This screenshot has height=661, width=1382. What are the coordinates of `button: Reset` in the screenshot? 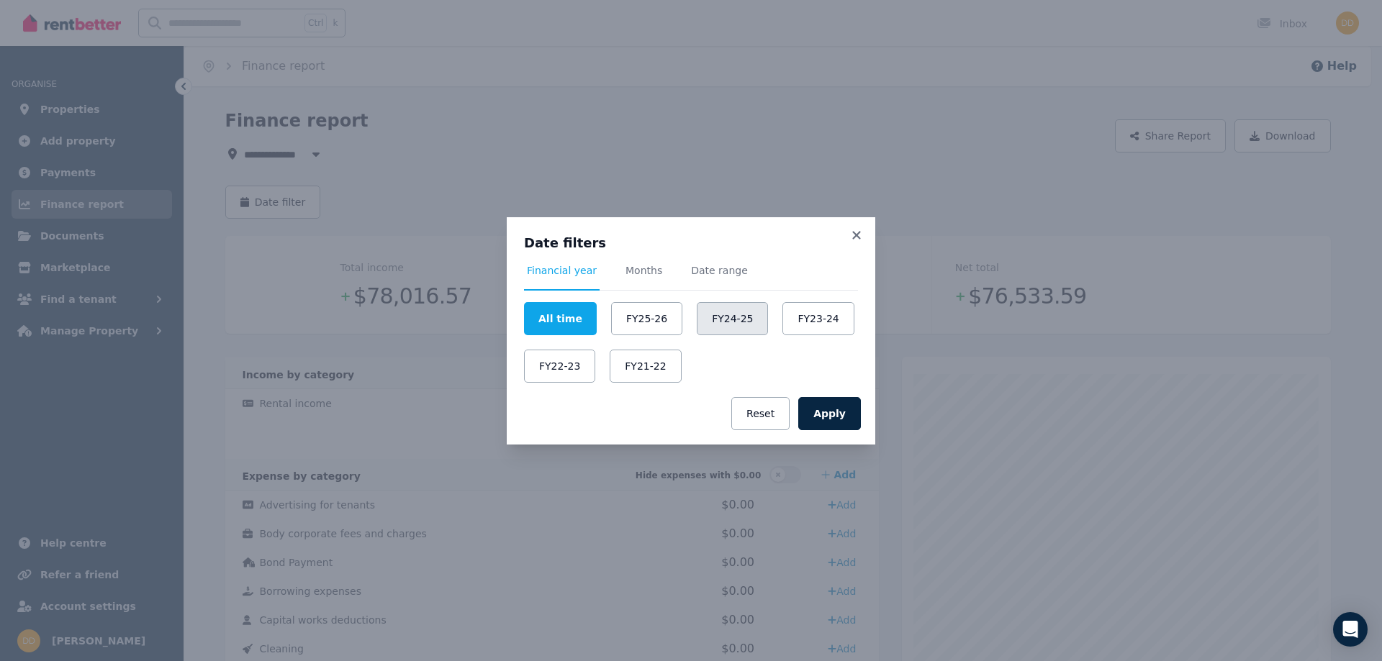 It's located at (760, 414).